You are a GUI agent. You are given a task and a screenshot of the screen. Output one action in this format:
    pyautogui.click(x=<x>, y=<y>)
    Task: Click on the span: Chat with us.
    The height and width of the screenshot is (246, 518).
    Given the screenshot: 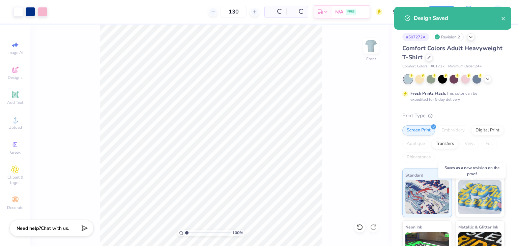 What is the action you would take?
    pyautogui.click(x=55, y=228)
    